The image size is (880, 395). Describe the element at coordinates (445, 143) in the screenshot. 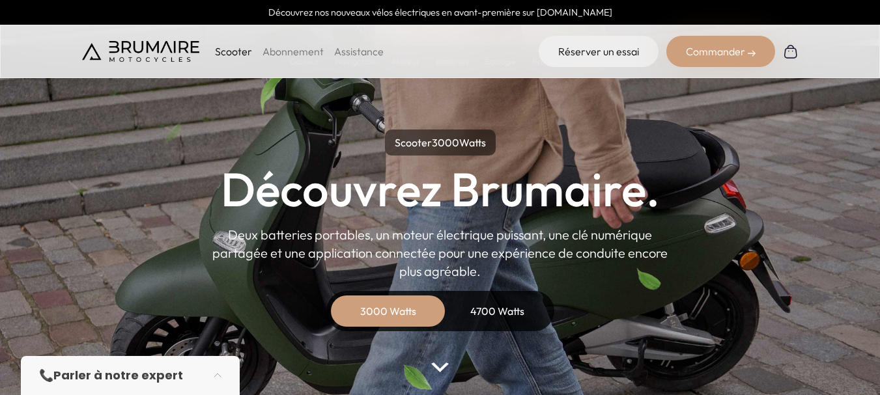

I see `span: 3000` at that location.